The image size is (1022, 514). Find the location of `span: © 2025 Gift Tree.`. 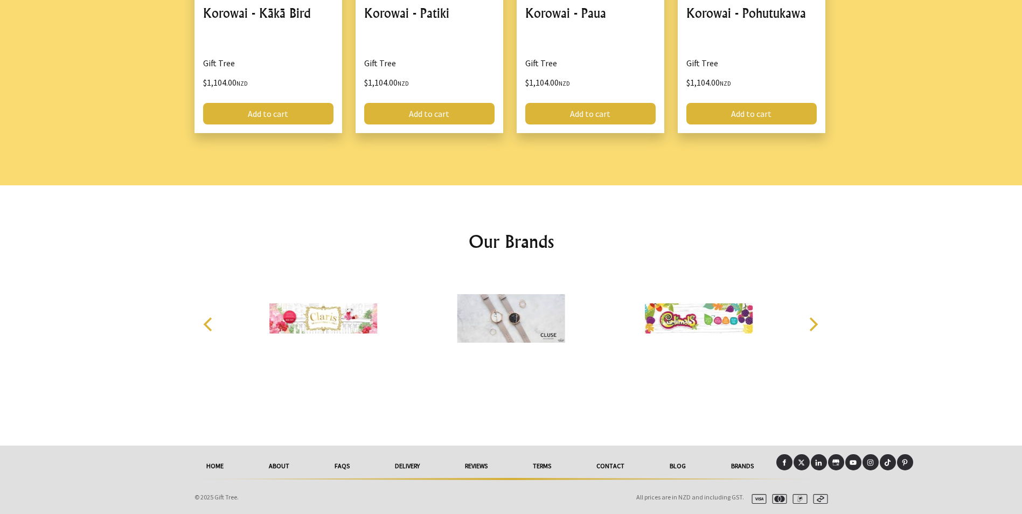

span: © 2025 Gift Tree. is located at coordinates (217, 497).